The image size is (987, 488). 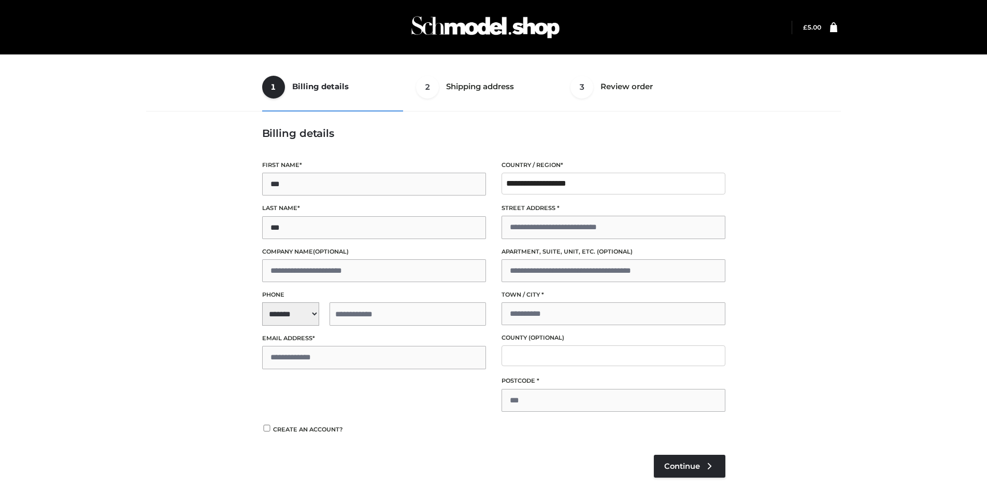 I want to click on a: Schmodel Admin 964, so click(x=486, y=27).